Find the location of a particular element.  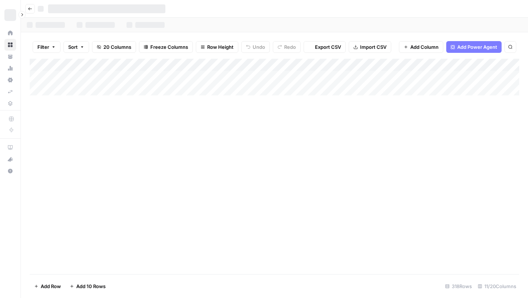

span: Filter is located at coordinates (43, 47).